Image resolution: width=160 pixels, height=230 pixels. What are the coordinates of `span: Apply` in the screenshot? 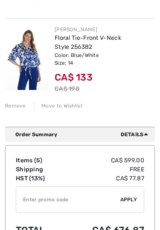 It's located at (129, 199).